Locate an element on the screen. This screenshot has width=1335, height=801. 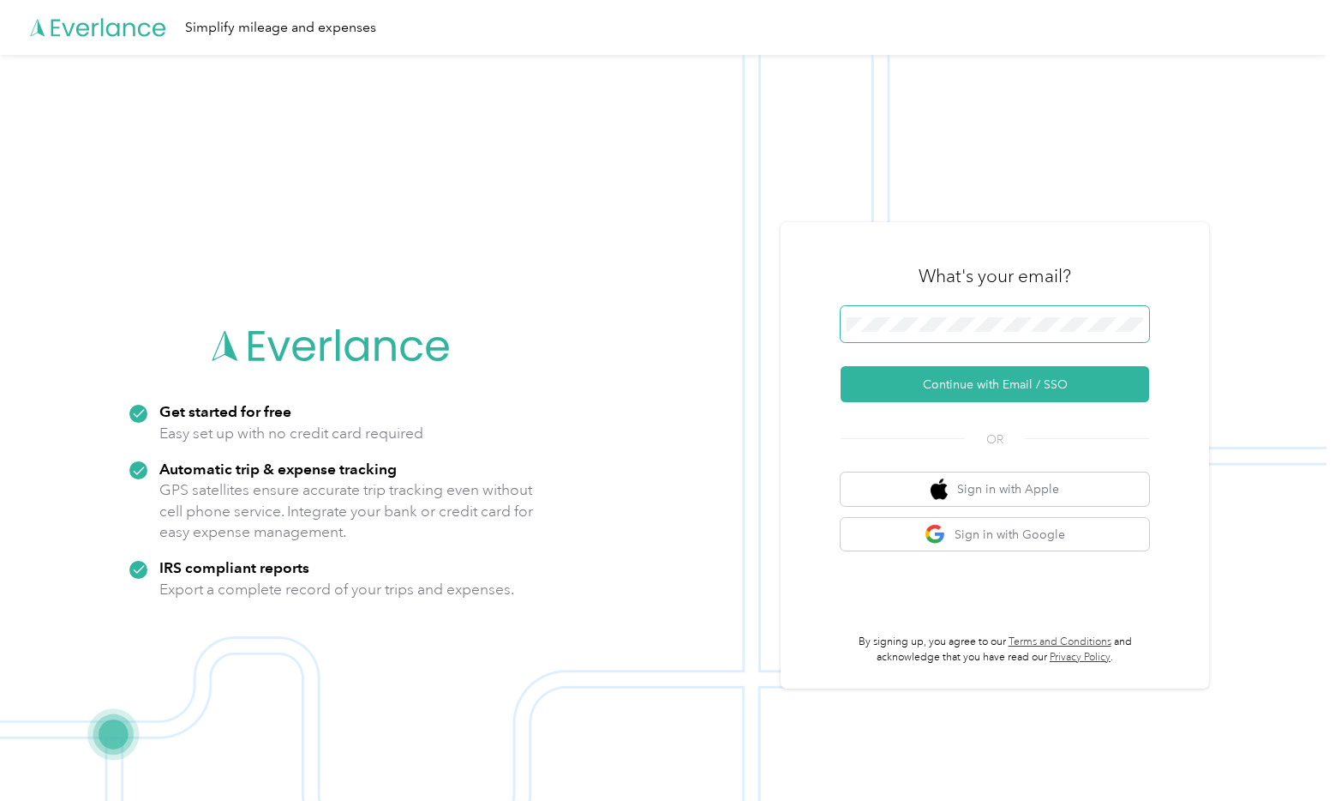
a: Privacy Policy is located at coordinates (1080, 657).